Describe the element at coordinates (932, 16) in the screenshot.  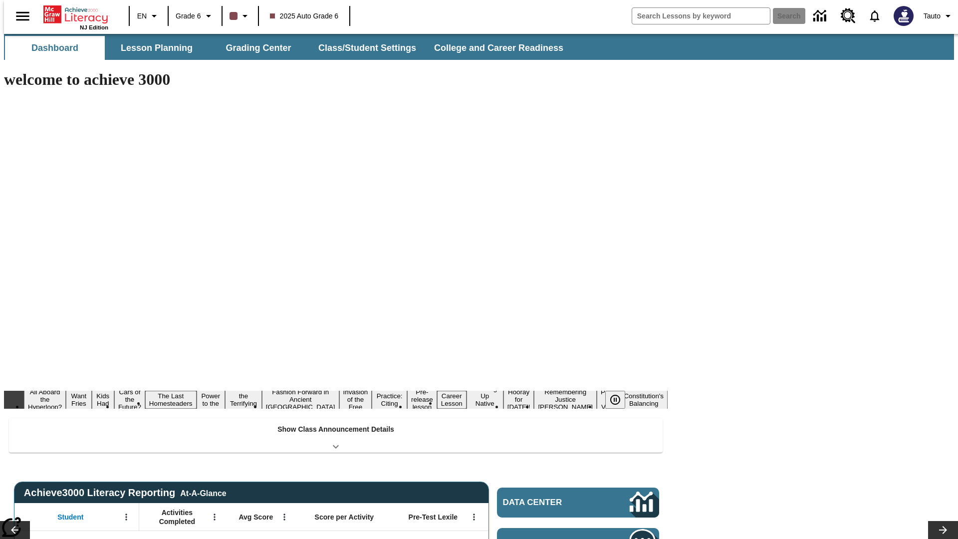
I see `span: Tauto` at that location.